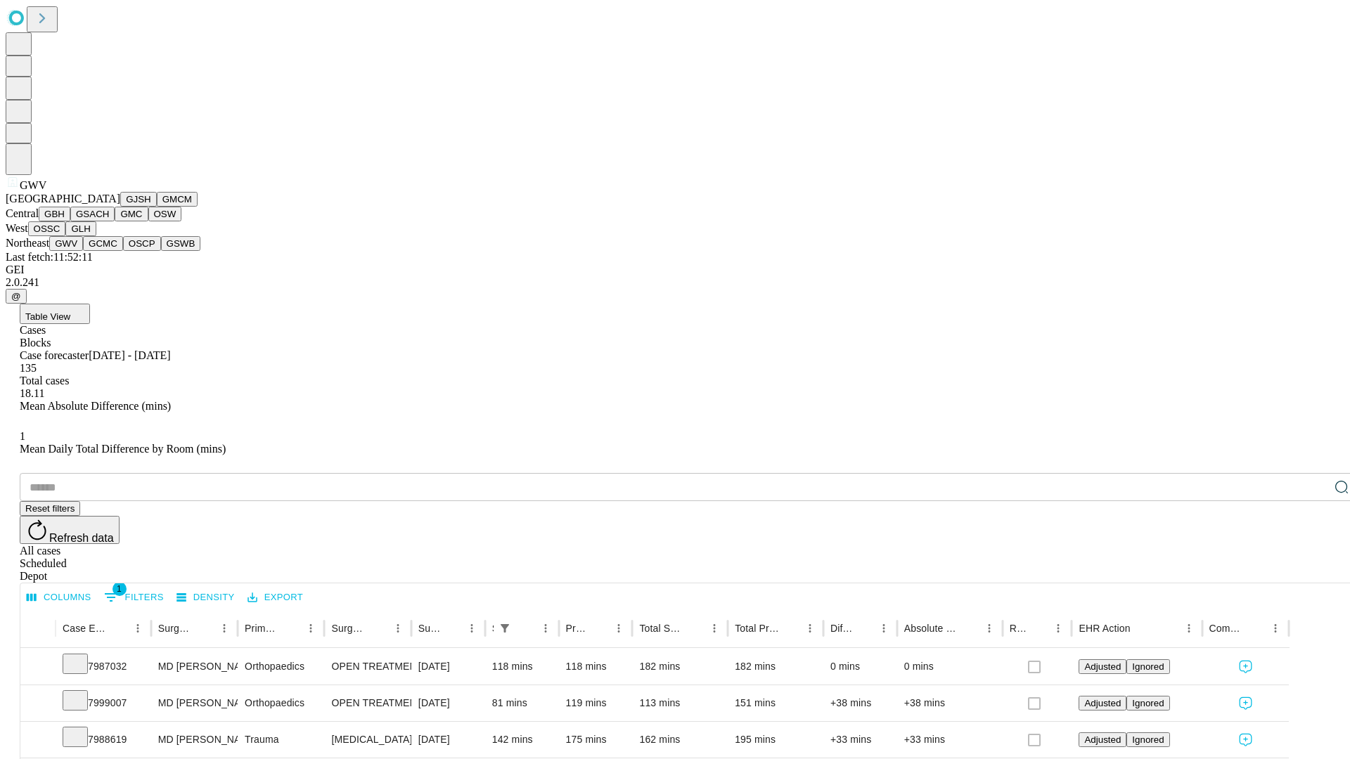 This screenshot has height=759, width=1350. Describe the element at coordinates (139, 199) in the screenshot. I see `button: GJSH` at that location.